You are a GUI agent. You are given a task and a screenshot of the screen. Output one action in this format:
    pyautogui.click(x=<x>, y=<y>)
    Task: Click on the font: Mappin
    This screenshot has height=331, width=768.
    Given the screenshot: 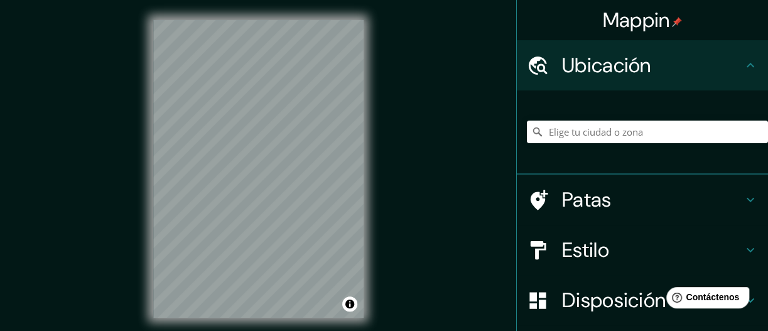 What is the action you would take?
    pyautogui.click(x=636, y=20)
    